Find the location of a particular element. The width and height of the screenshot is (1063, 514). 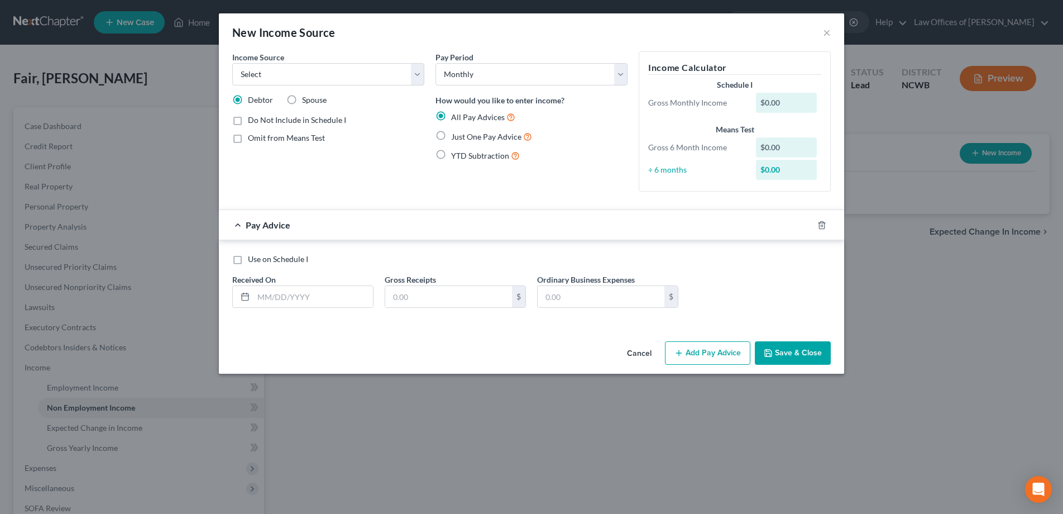

span: Spouse is located at coordinates (314, 99).